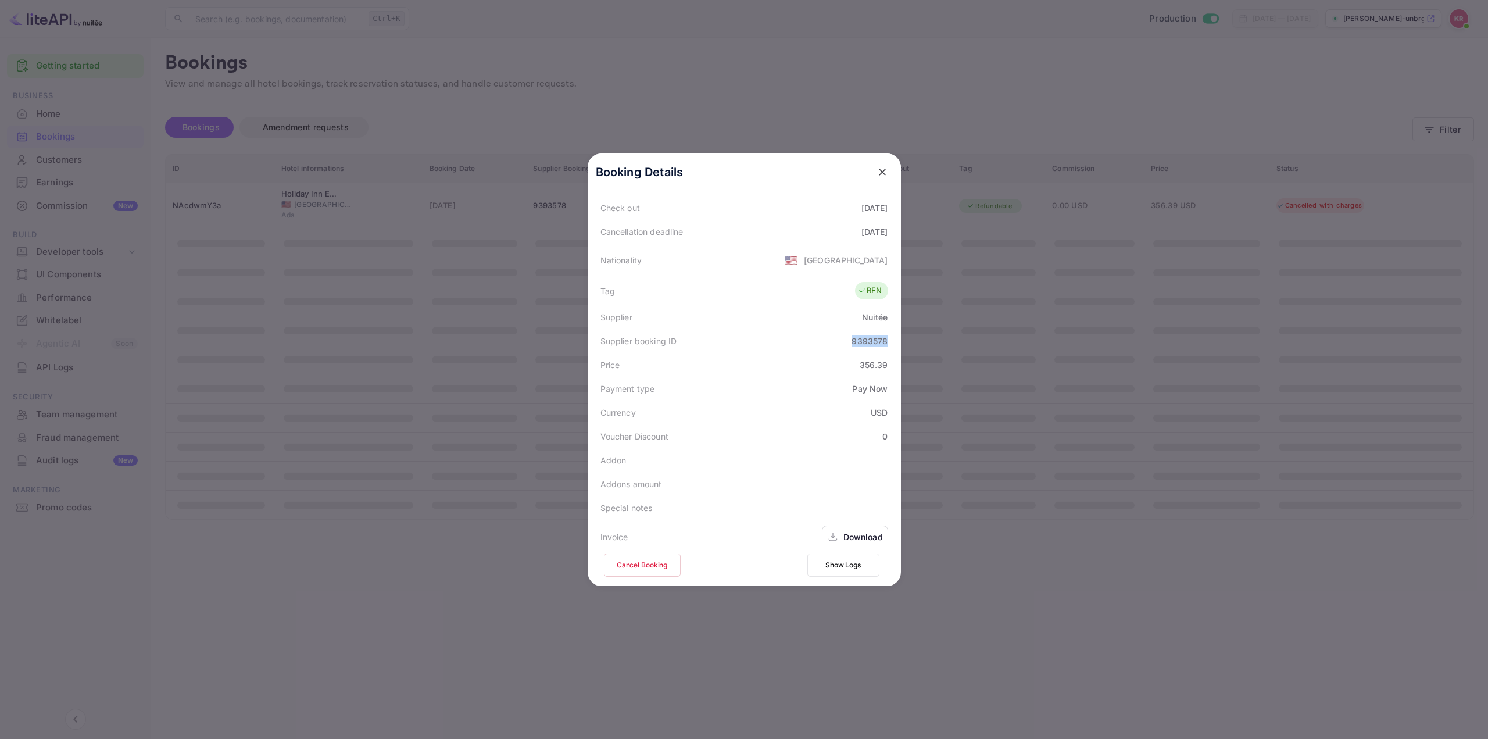  What do you see at coordinates (869, 388) in the screenshot?
I see `div: Pay Now` at bounding box center [869, 388].